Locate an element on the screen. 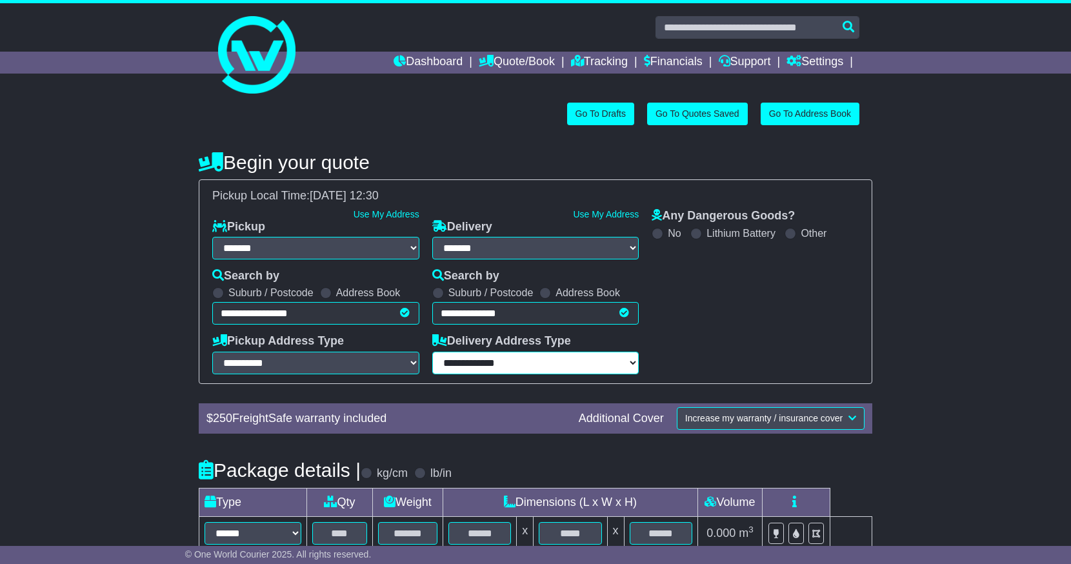 The width and height of the screenshot is (1071, 564). td: Dimensions (L x W x H) is located at coordinates (570, 502).